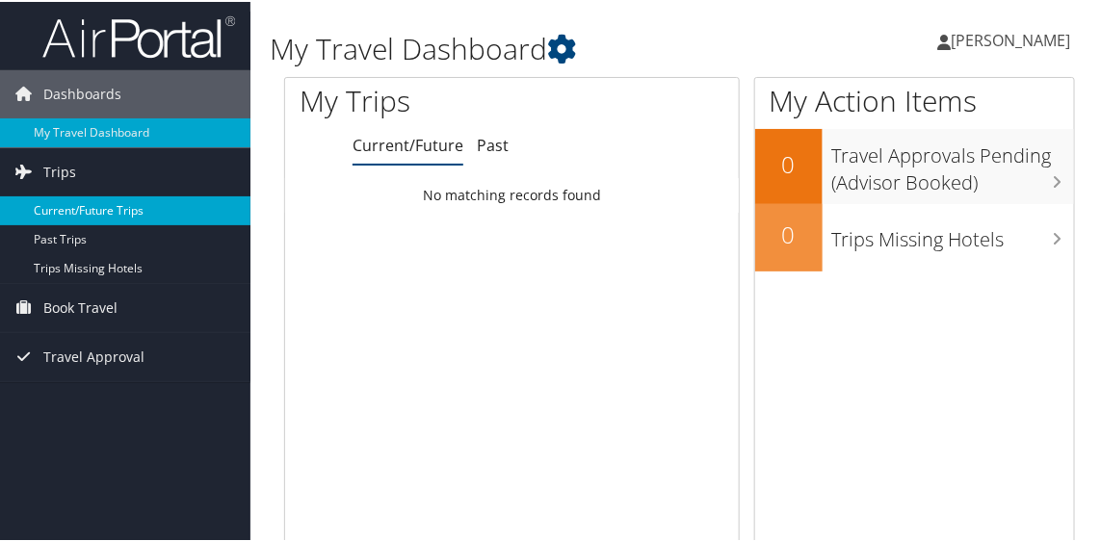  Describe the element at coordinates (512, 194) in the screenshot. I see `td: No matching records found` at that location.